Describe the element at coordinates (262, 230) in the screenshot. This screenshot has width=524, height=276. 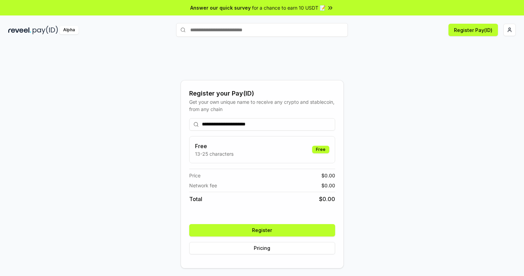
I see `button: Register` at that location.